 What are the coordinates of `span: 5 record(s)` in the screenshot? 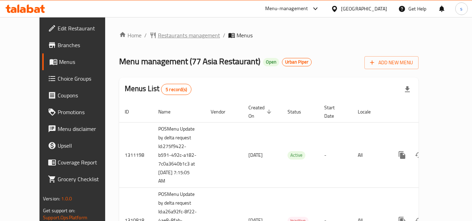 It's located at (176, 90).